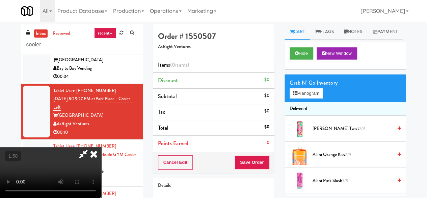  What do you see at coordinates (96, 68) in the screenshot?
I see `div: Bay to Bay Vending` at bounding box center [96, 68].